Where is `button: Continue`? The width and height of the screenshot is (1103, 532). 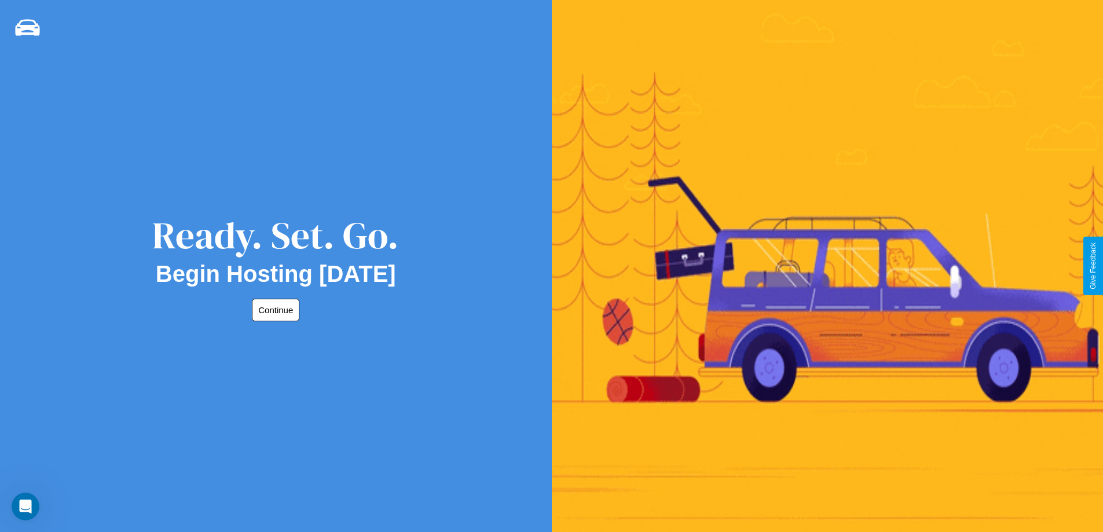 button: Continue is located at coordinates (276, 310).